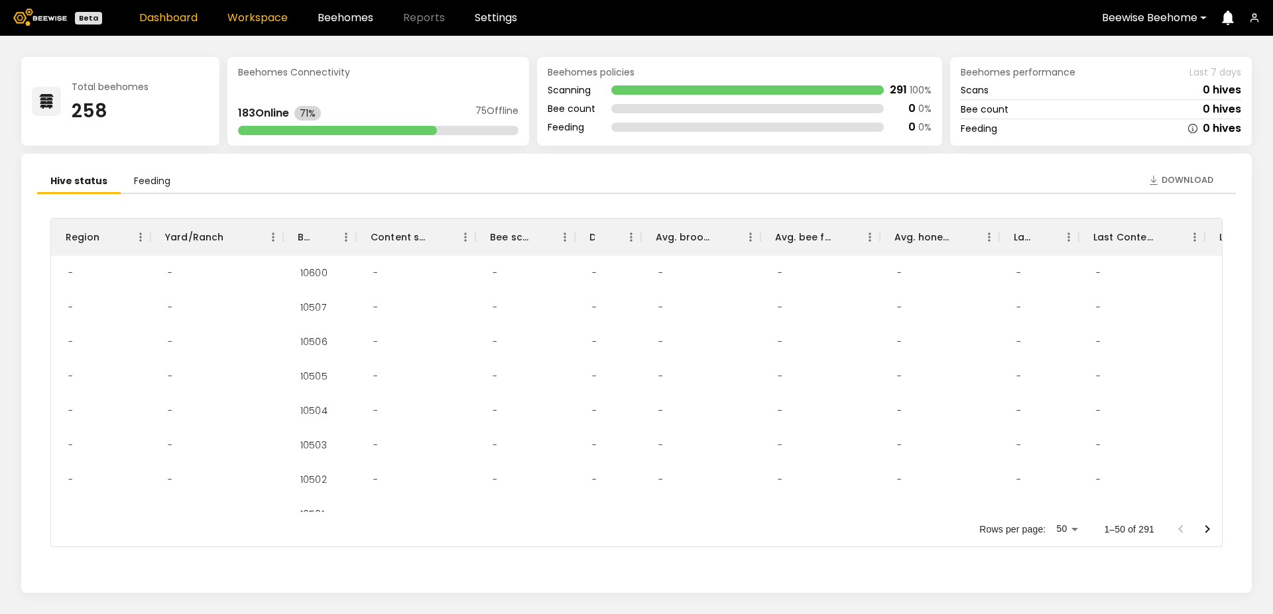  I want to click on div: 258, so click(110, 111).